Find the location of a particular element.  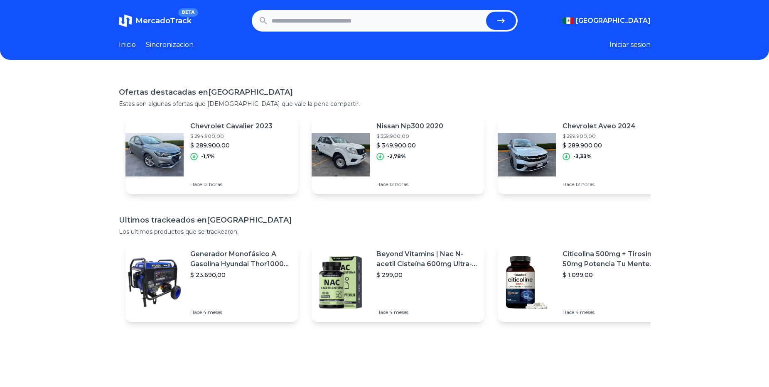

p: -1,7% is located at coordinates (208, 157).